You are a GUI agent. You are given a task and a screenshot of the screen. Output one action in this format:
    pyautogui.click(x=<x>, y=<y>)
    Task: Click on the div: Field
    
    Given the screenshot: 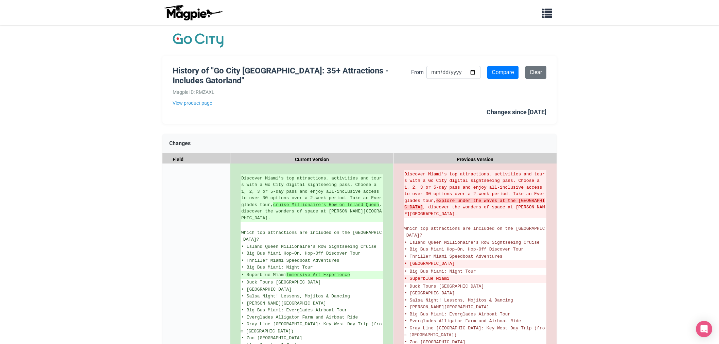 What is the action you would take?
    pyautogui.click(x=196, y=159)
    